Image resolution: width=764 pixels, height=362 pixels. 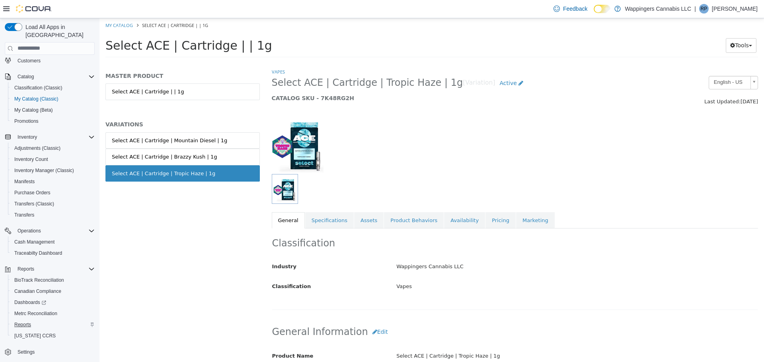 What do you see at coordinates (230, 203) in the screenshot?
I see `a: Specifications` at bounding box center [230, 203].